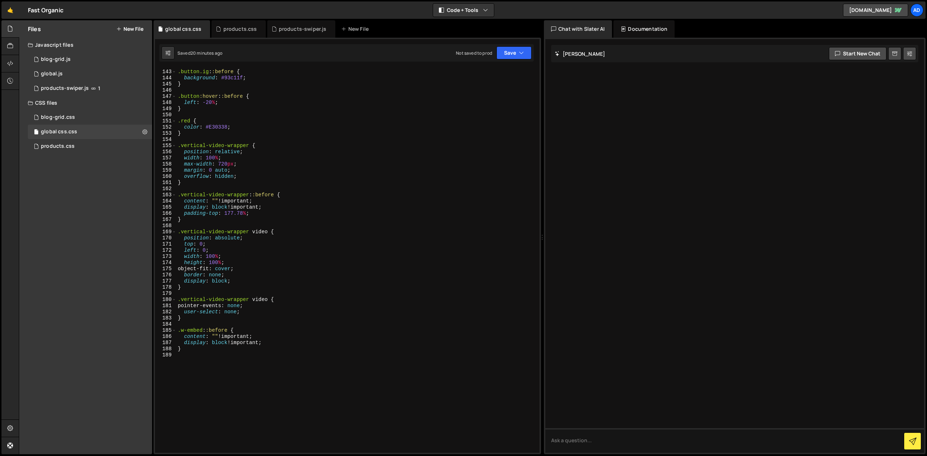 The image size is (927, 456). What do you see at coordinates (165, 176) in the screenshot?
I see `div: 160` at bounding box center [165, 176].